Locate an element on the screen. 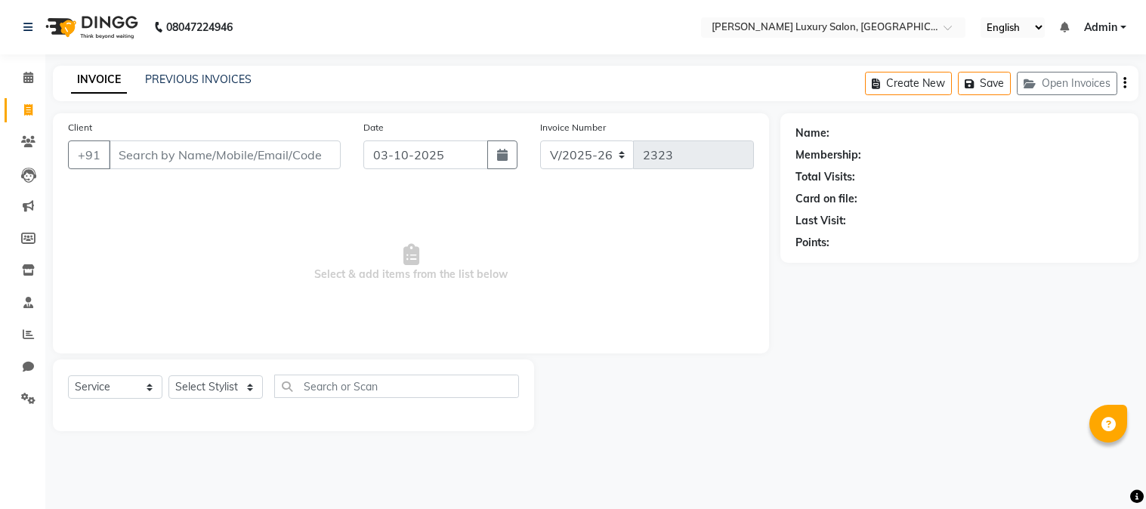 The width and height of the screenshot is (1146, 509). button: +91 is located at coordinates (89, 155).